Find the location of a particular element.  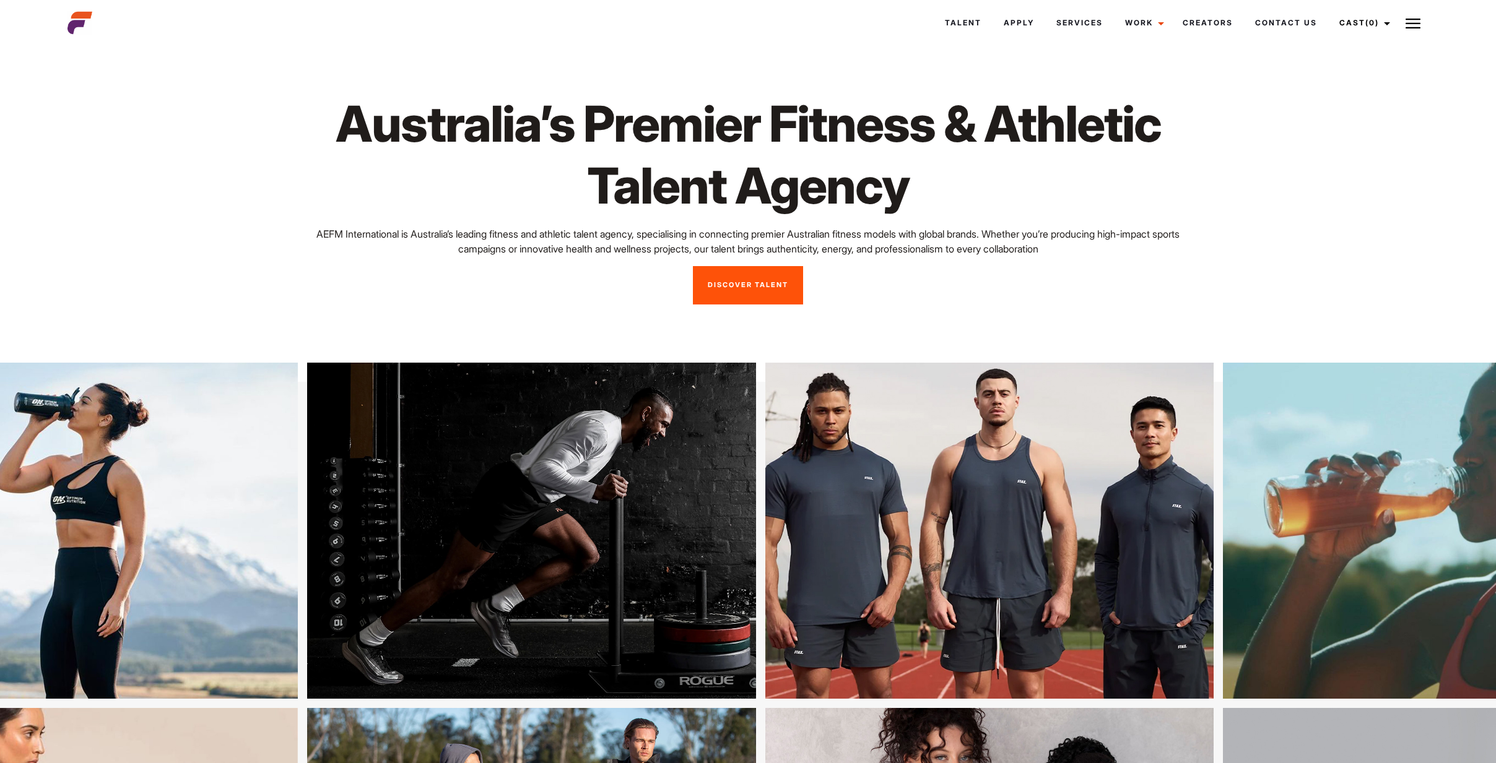

p: AEFM International is Australia’s leading fitness and athletic talent agency, specialising in con... is located at coordinates (748, 241).